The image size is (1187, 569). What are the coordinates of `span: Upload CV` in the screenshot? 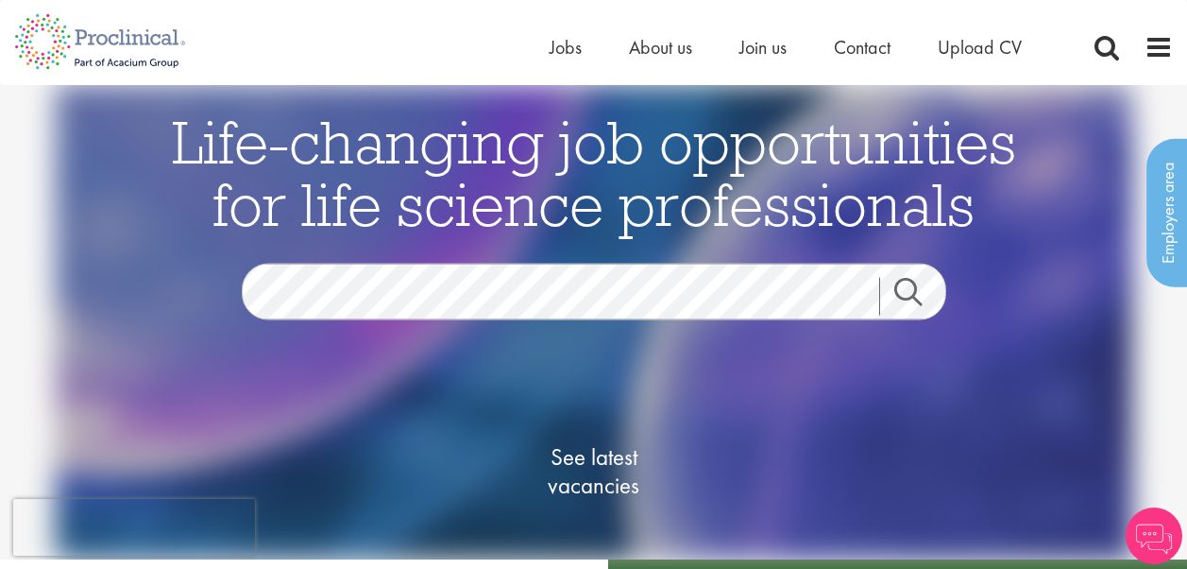 It's located at (979, 47).